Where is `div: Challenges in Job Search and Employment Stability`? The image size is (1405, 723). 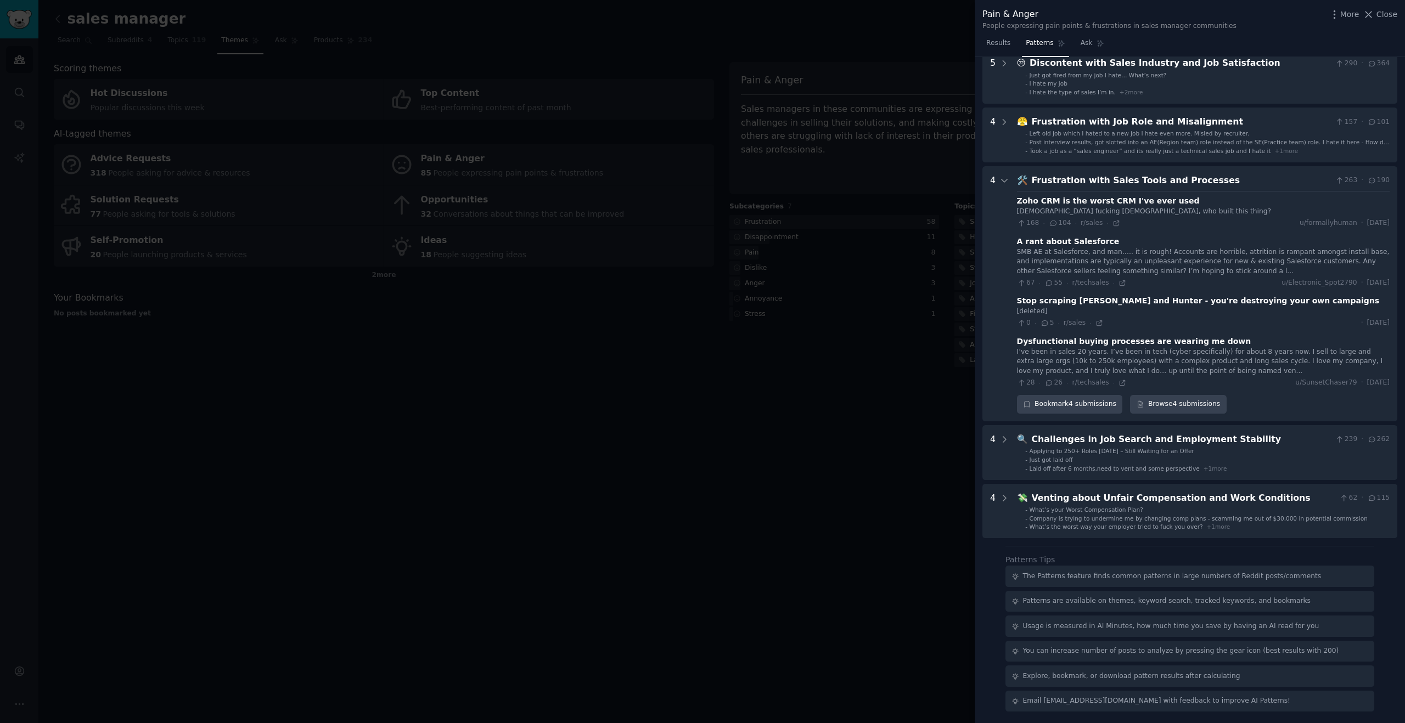 div: Challenges in Job Search and Employment Stability is located at coordinates (1181, 440).